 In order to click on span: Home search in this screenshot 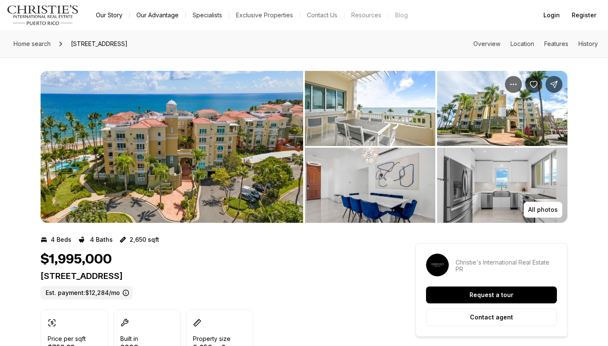, I will do `click(32, 44)`.